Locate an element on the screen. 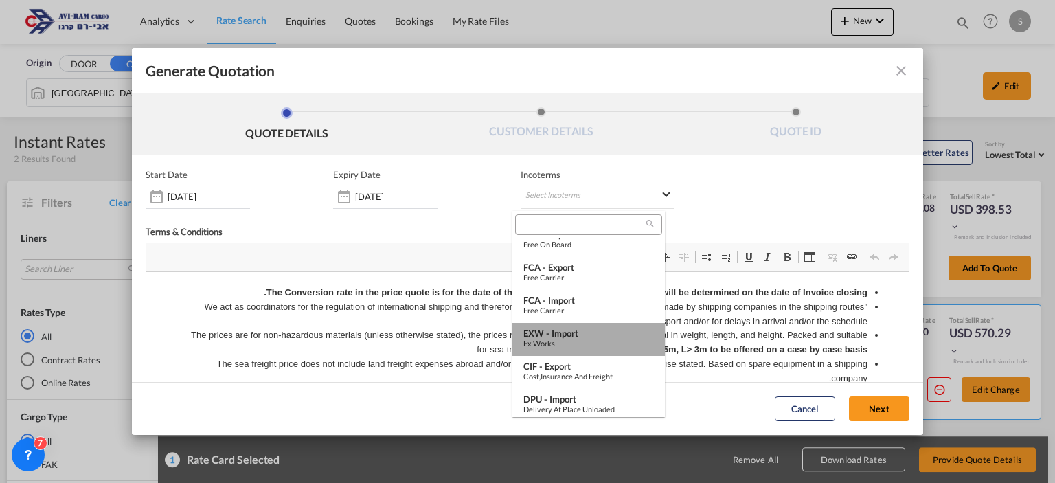 The width and height of the screenshot is (1055, 483). div: Delivery at Place Unloaded is located at coordinates (589, 409).